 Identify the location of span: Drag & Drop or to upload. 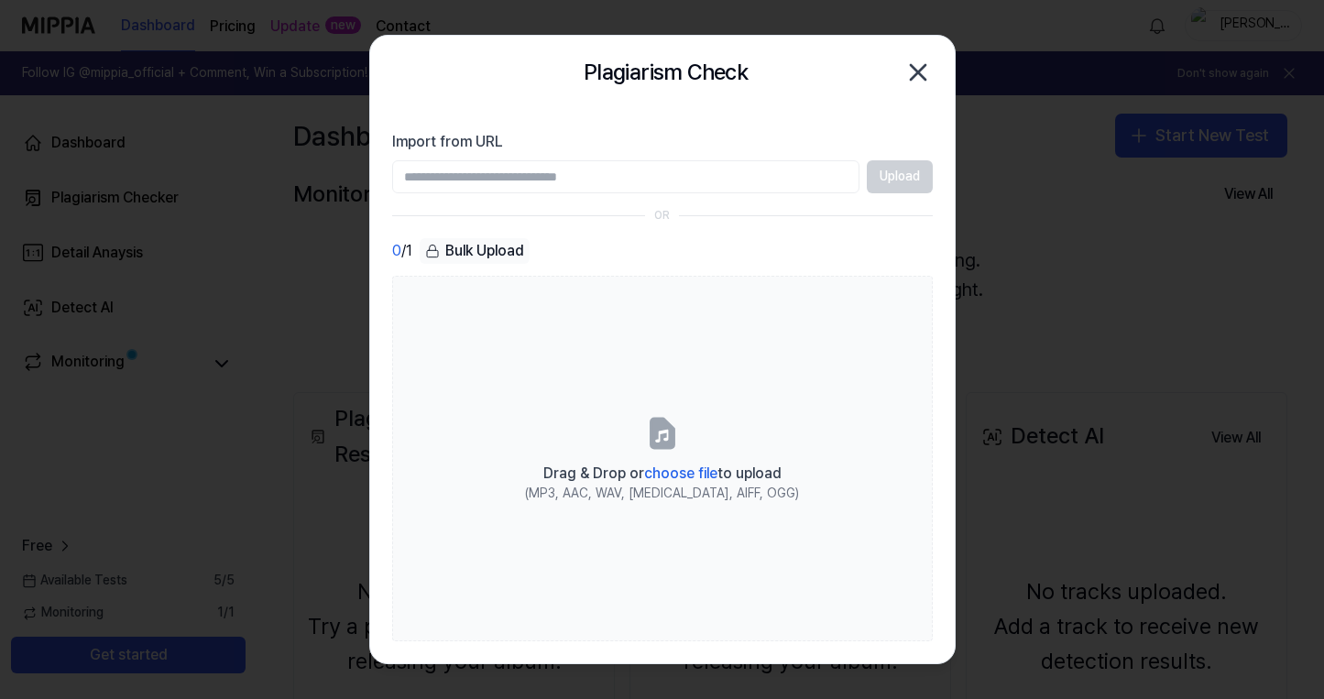
(663, 473).